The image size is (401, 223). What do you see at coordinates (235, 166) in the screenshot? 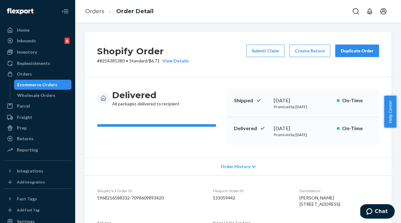
I see `span: Order History` at bounding box center [235, 166].